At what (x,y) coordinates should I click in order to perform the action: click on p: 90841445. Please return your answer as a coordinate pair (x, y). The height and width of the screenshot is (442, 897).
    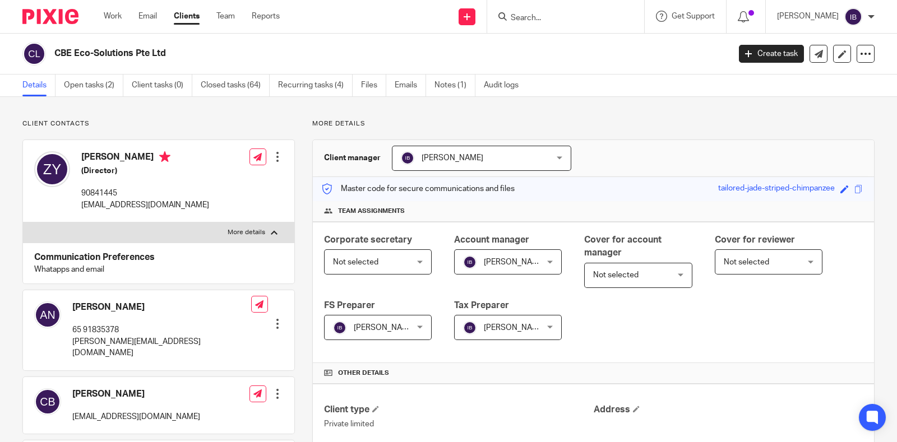
    Looking at the image, I should click on (145, 193).